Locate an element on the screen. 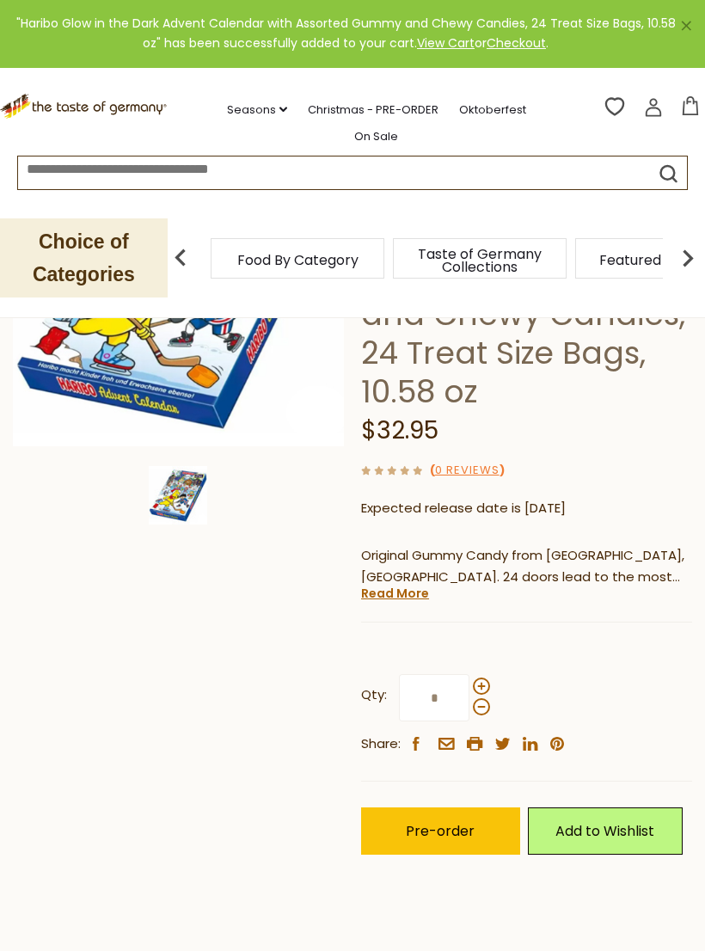  button: Pre-order is located at coordinates (440, 831).